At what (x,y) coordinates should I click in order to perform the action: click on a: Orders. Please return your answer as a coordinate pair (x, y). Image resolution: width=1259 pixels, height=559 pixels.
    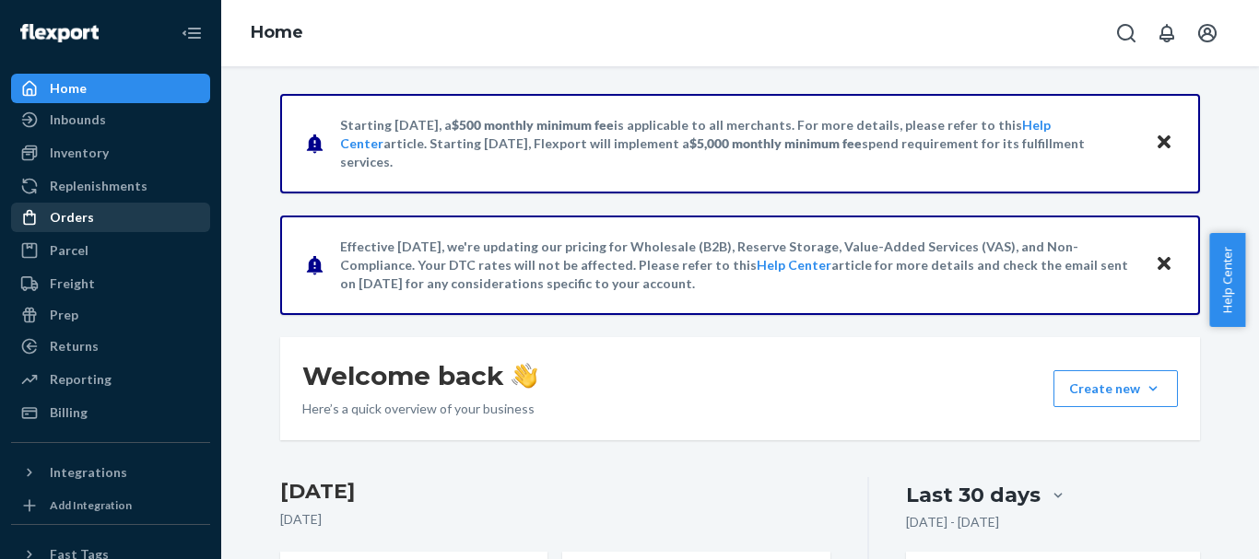
    Looking at the image, I should click on (111, 218).